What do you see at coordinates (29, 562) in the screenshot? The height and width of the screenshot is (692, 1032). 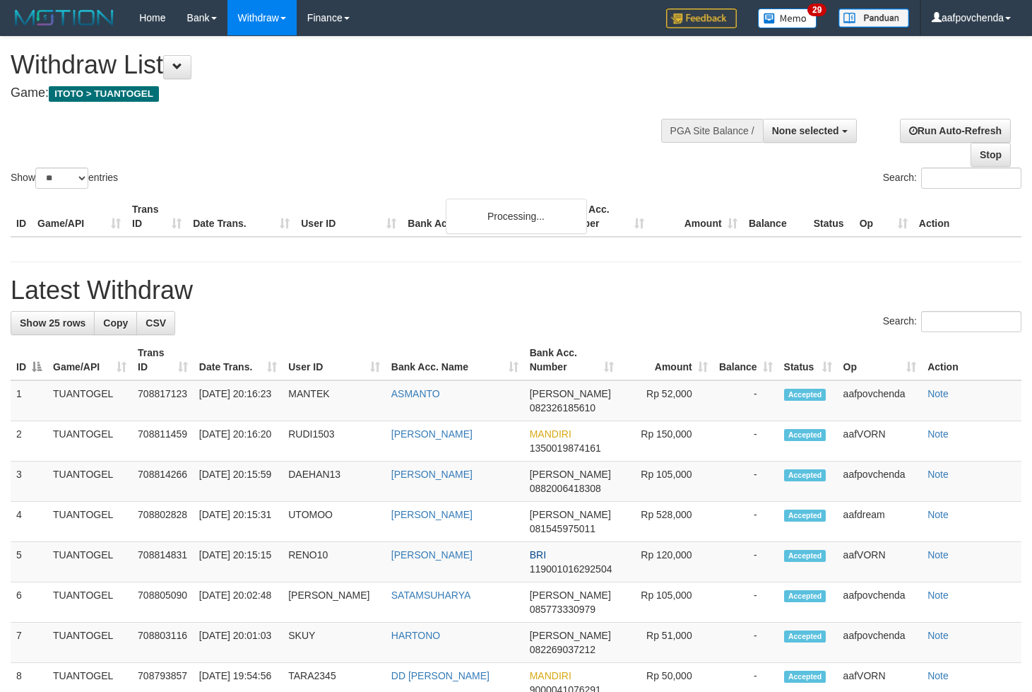 I see `td: 5` at bounding box center [29, 562].